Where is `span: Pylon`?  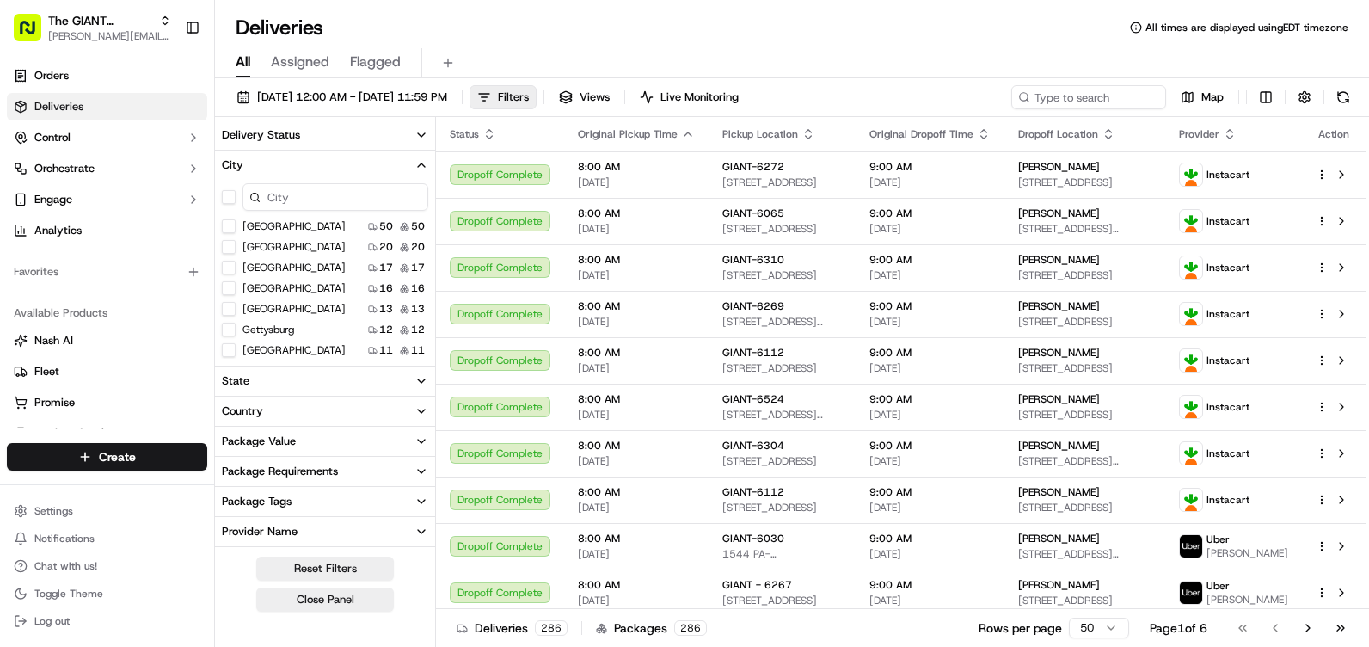
span: Pylon is located at coordinates (189, 297).